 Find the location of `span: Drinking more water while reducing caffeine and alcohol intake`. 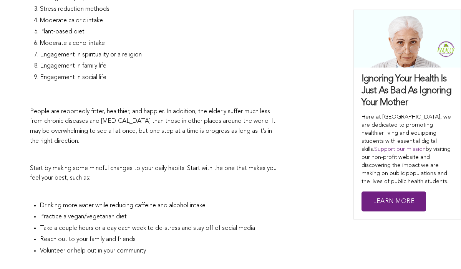

span: Drinking more water while reducing caffeine and alcohol intake is located at coordinates (123, 206).